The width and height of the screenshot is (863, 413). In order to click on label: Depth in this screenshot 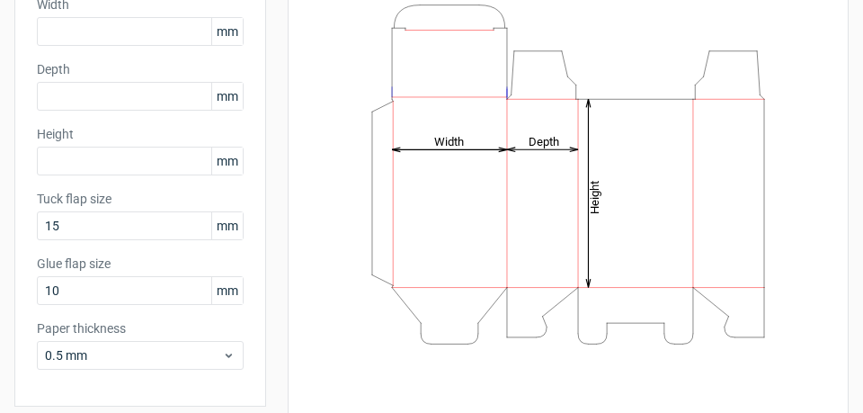, I will do `click(140, 69)`.